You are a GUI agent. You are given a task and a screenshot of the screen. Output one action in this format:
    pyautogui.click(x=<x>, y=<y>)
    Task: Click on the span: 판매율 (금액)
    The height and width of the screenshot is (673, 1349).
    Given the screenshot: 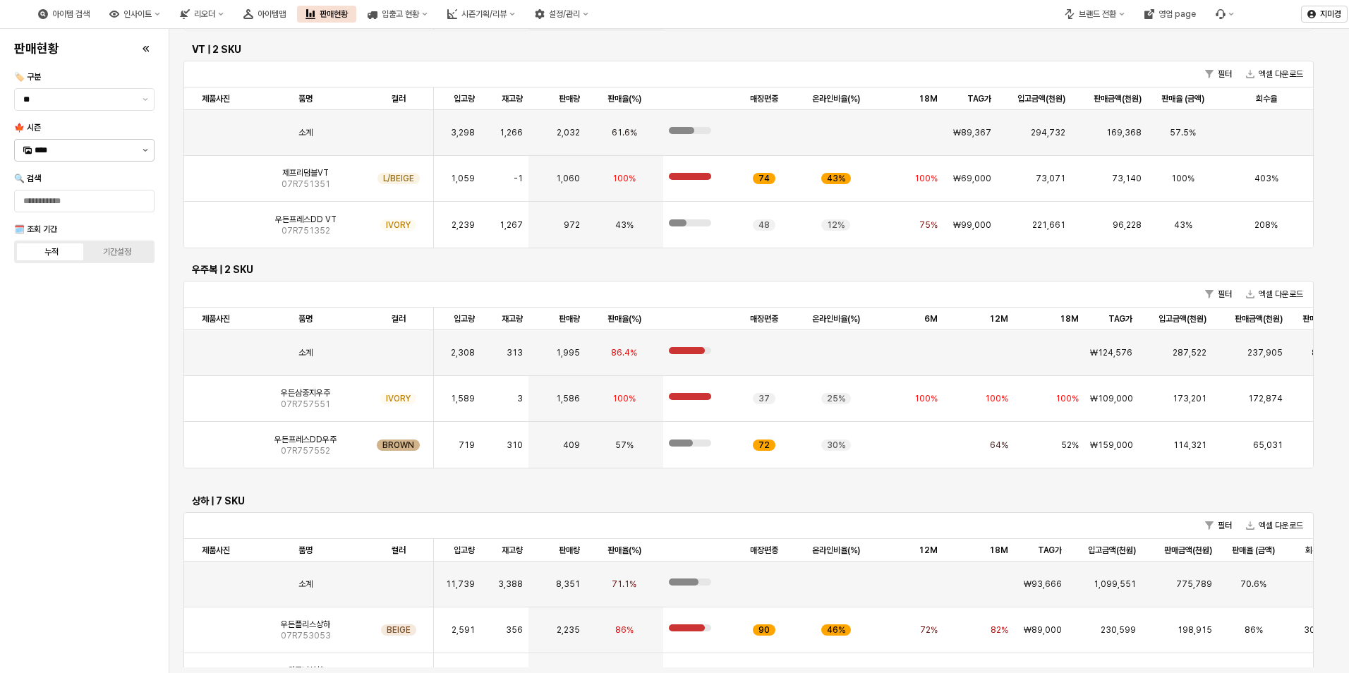 What is the action you would take?
    pyautogui.click(x=1323, y=319)
    